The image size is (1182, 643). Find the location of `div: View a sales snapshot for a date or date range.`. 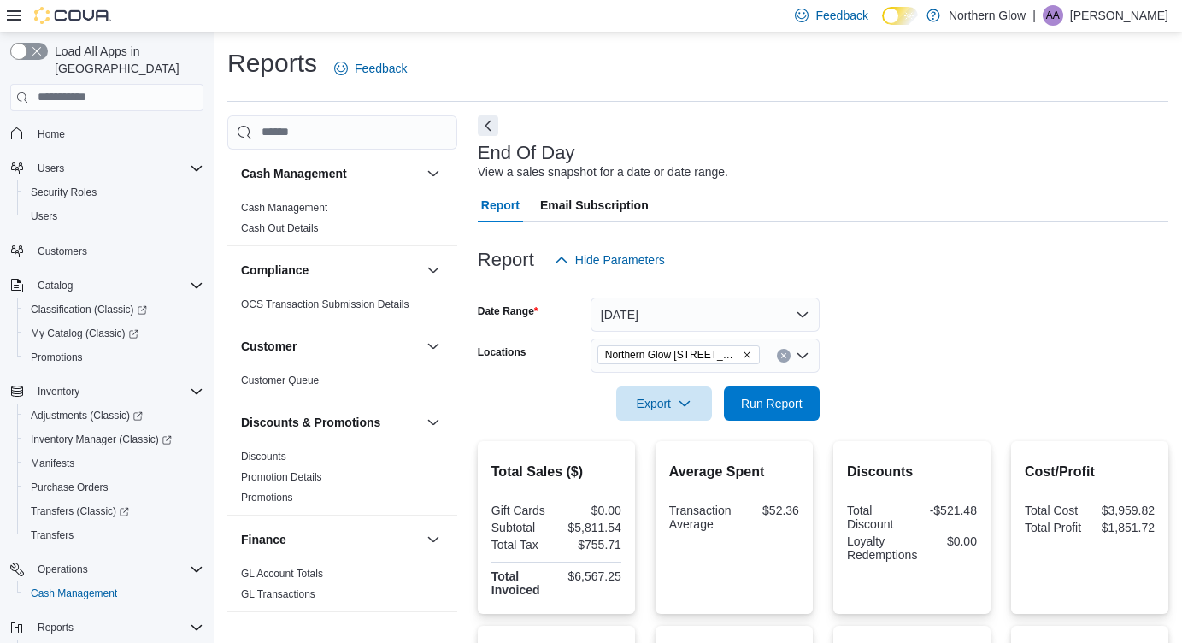

div: View a sales snapshot for a date or date range. is located at coordinates (602, 172).